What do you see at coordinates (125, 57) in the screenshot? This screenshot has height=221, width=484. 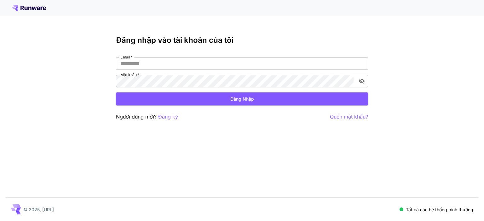 I see `font: Email` at bounding box center [125, 57].